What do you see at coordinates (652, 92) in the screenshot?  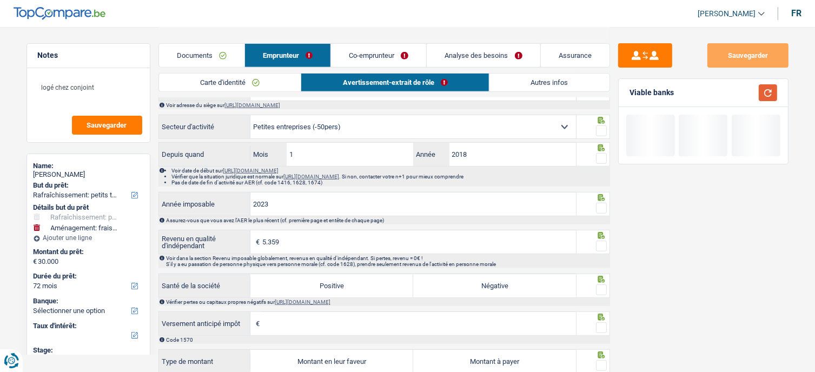 I see `div: Viable banks` at bounding box center [652, 92].